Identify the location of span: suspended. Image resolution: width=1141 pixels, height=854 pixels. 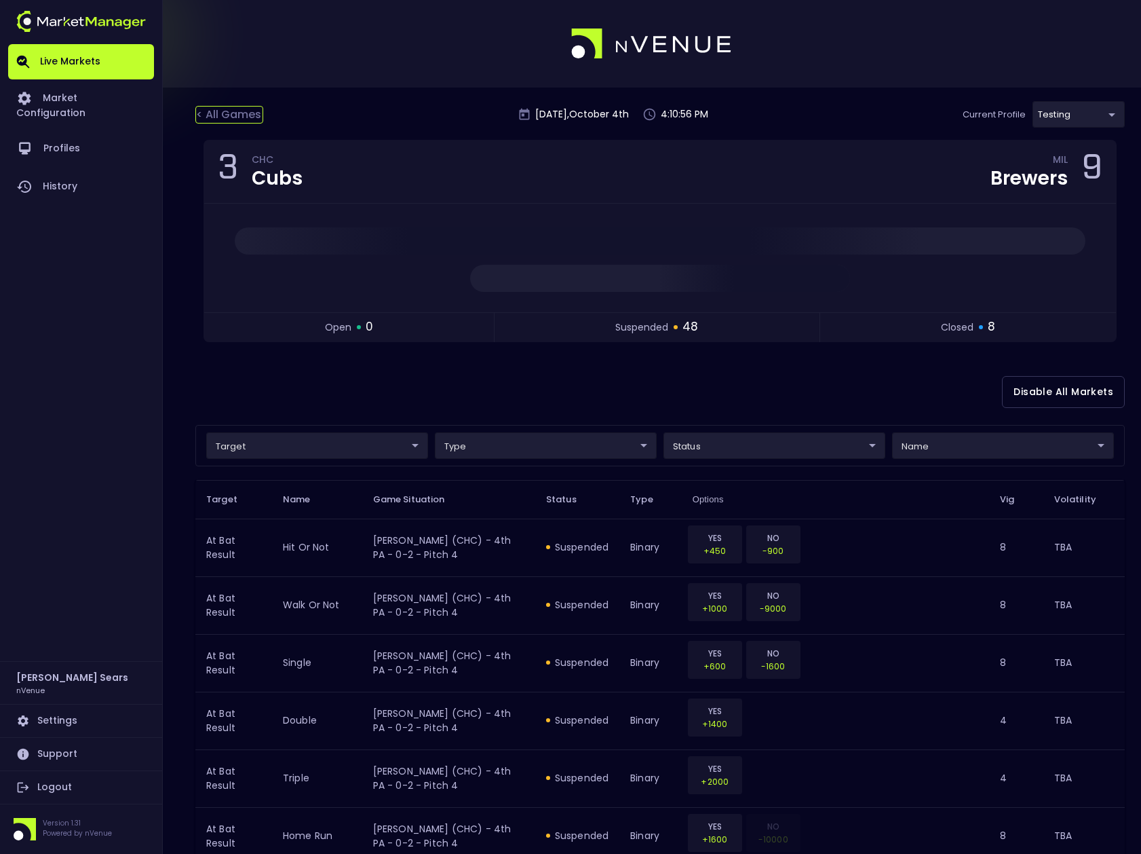
(642, 327).